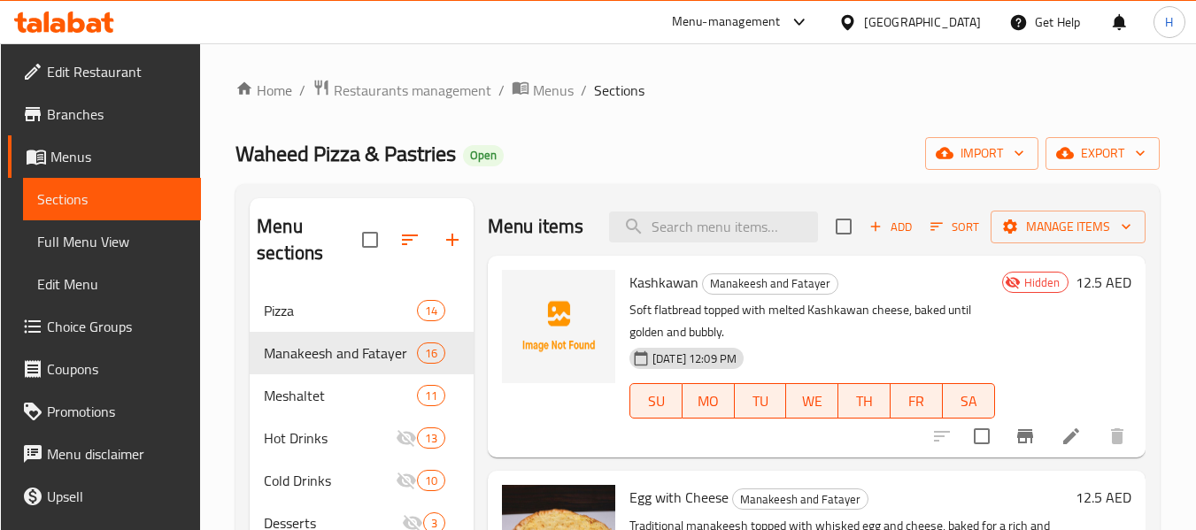 This screenshot has width=1196, height=530. Describe the element at coordinates (117, 412) in the screenshot. I see `span: Promotions` at that location.